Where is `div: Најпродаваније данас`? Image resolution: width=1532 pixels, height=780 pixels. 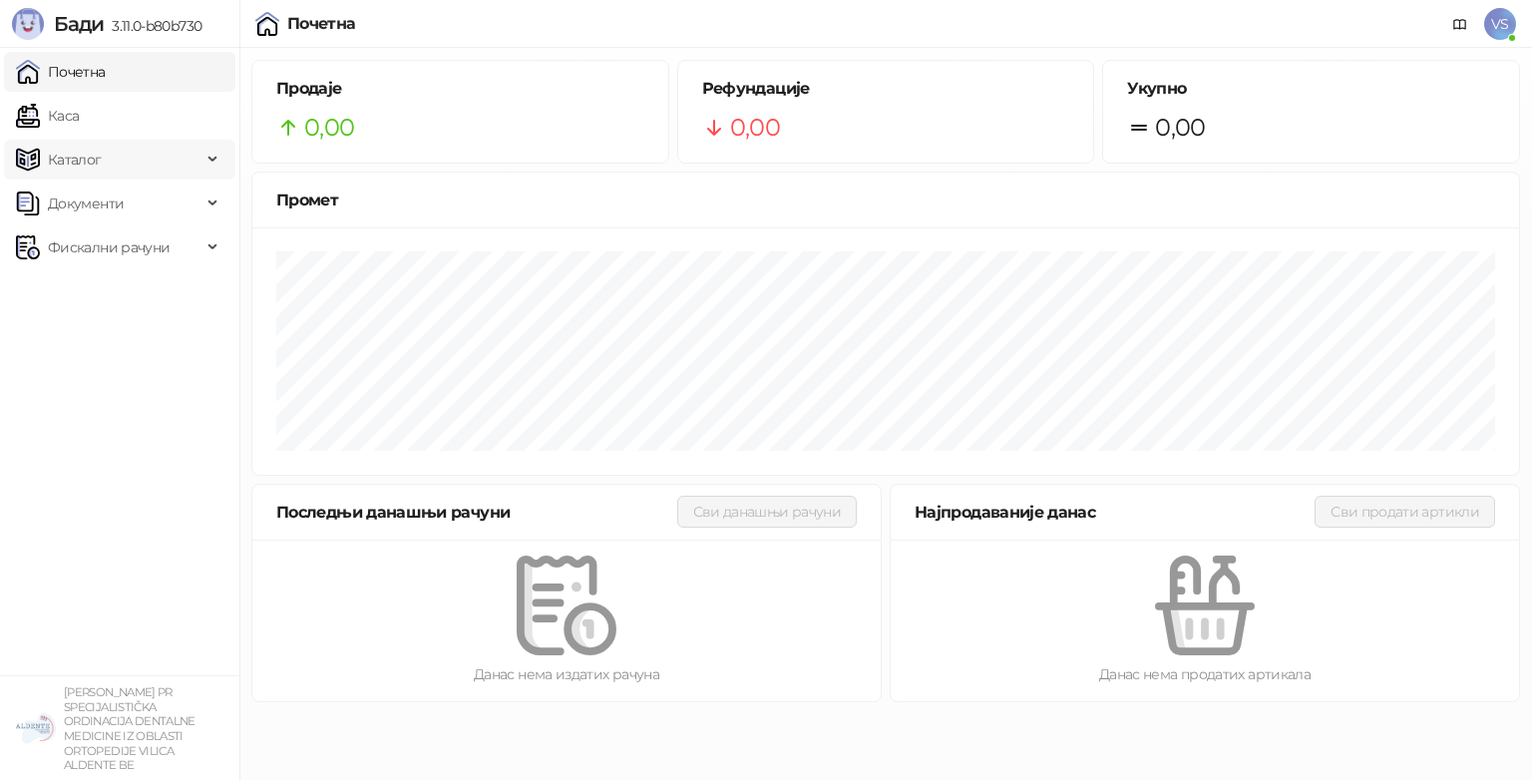 div: Најпродаваније данас is located at coordinates (1114, 512).